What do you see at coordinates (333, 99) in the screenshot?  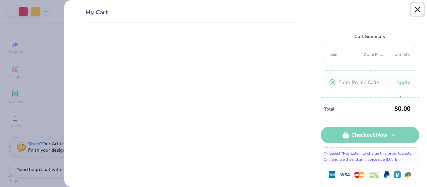 I see `span: Subtotal` at bounding box center [333, 99].